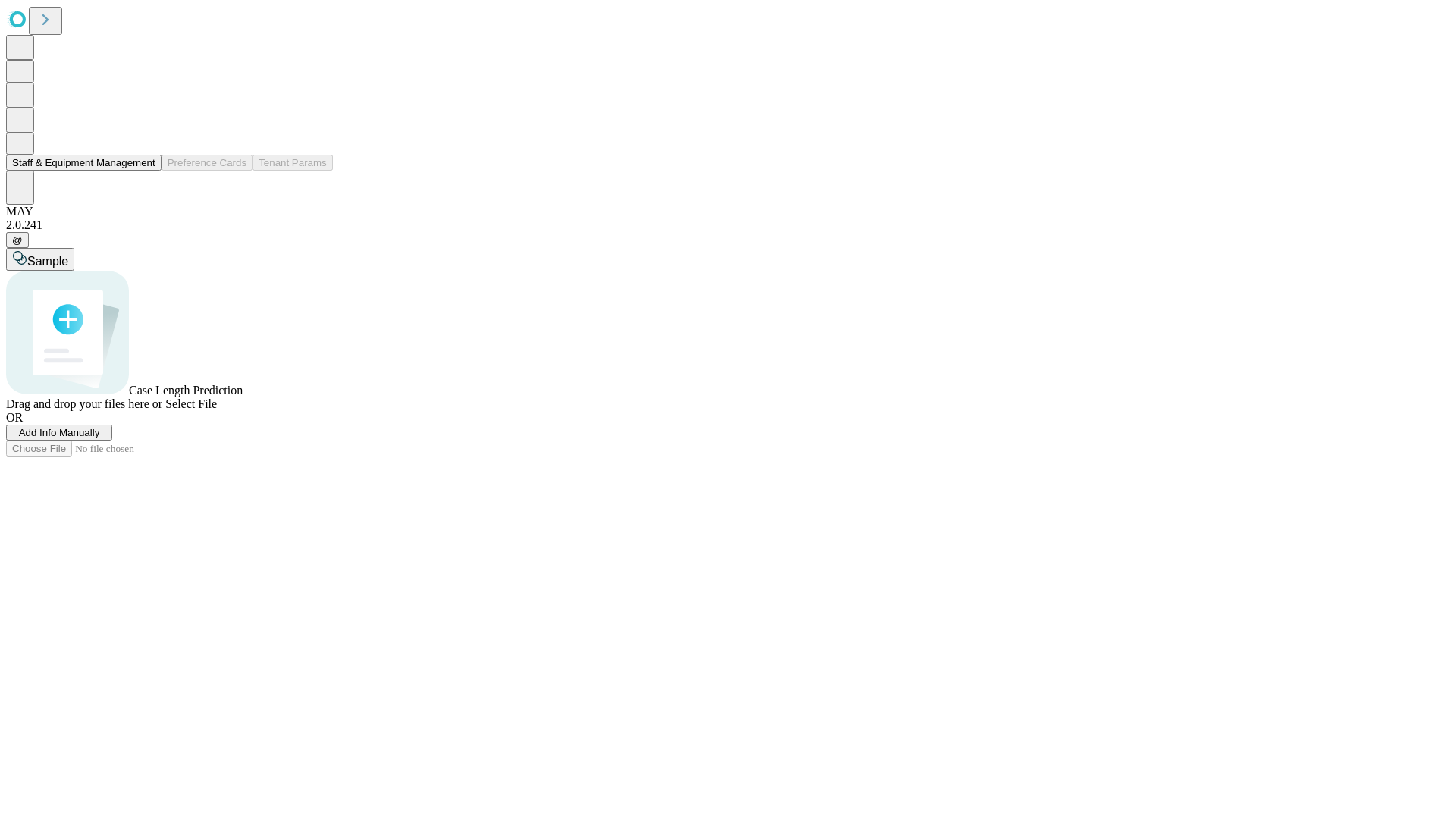 The height and width of the screenshot is (819, 1456). I want to click on span: OR, so click(15, 417).